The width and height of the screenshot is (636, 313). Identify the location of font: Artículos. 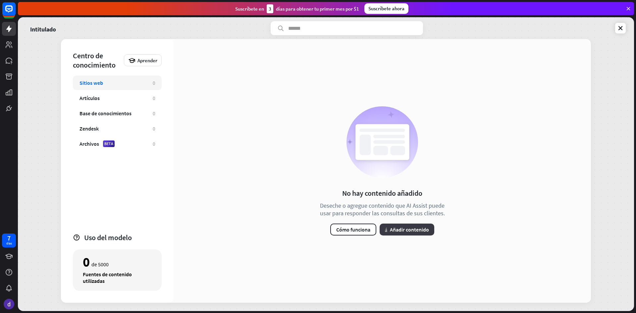
(89, 98).